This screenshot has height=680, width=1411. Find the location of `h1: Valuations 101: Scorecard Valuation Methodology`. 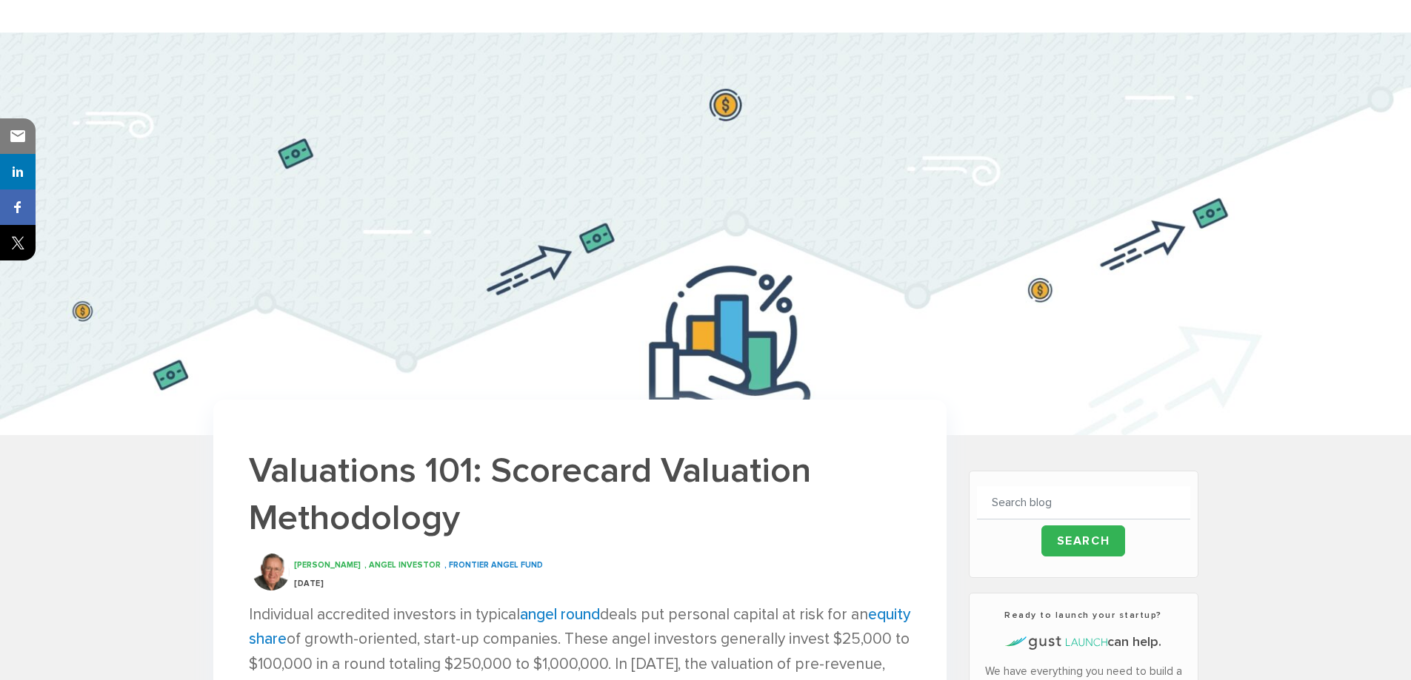

h1: Valuations 101: Scorecard Valuation Methodology is located at coordinates (580, 495).